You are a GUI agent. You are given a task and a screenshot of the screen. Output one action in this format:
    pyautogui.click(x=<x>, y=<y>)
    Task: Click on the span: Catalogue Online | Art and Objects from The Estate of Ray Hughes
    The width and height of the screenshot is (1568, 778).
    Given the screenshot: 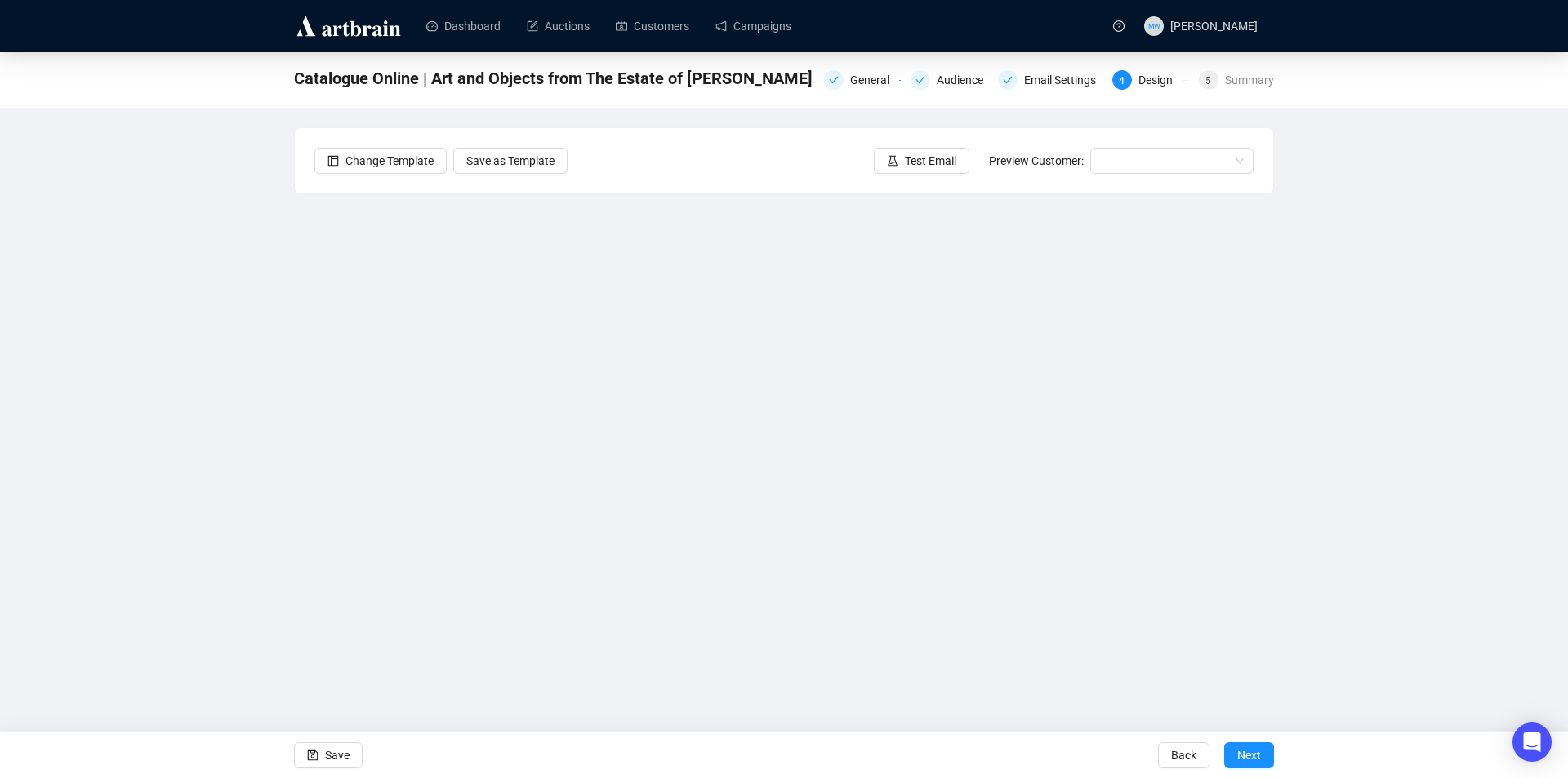 What is the action you would take?
    pyautogui.click(x=553, y=78)
    